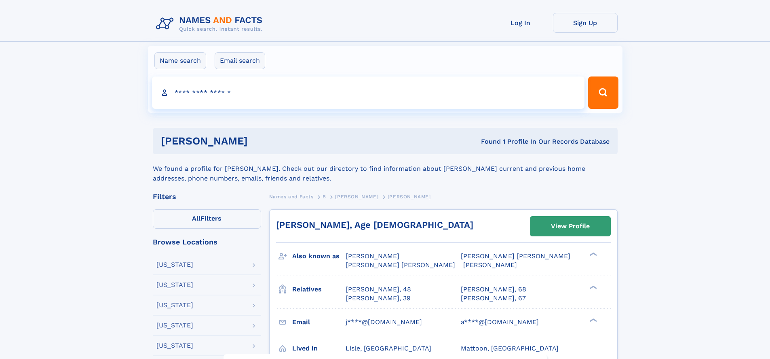 This screenshot has height=359, width=770. Describe the element at coordinates (487, 141) in the screenshot. I see `div: Found 1 Profile In Our Records Database` at that location.